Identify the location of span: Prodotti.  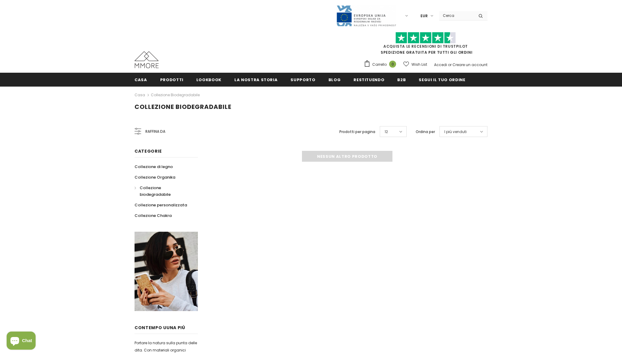
(172, 80).